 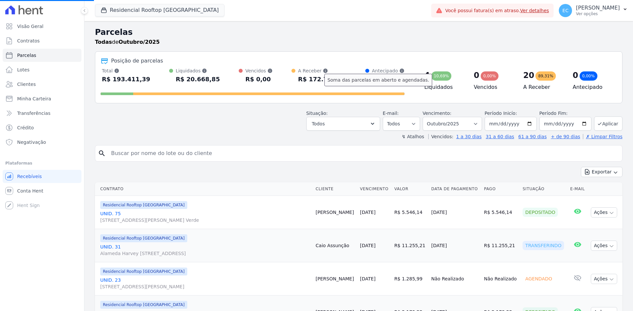 What do you see at coordinates (468, 137) in the screenshot?
I see `a: 1 a 30 dias` at bounding box center [468, 137].